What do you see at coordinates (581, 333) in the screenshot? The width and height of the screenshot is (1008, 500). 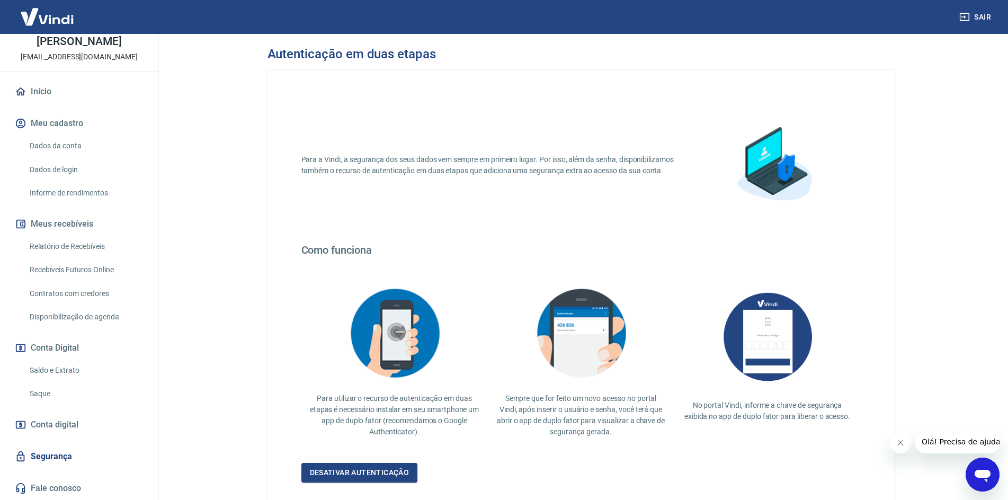 I see `img: explication-mfa3.c449ef126faf1c3e3bb9.png` at bounding box center [581, 333].